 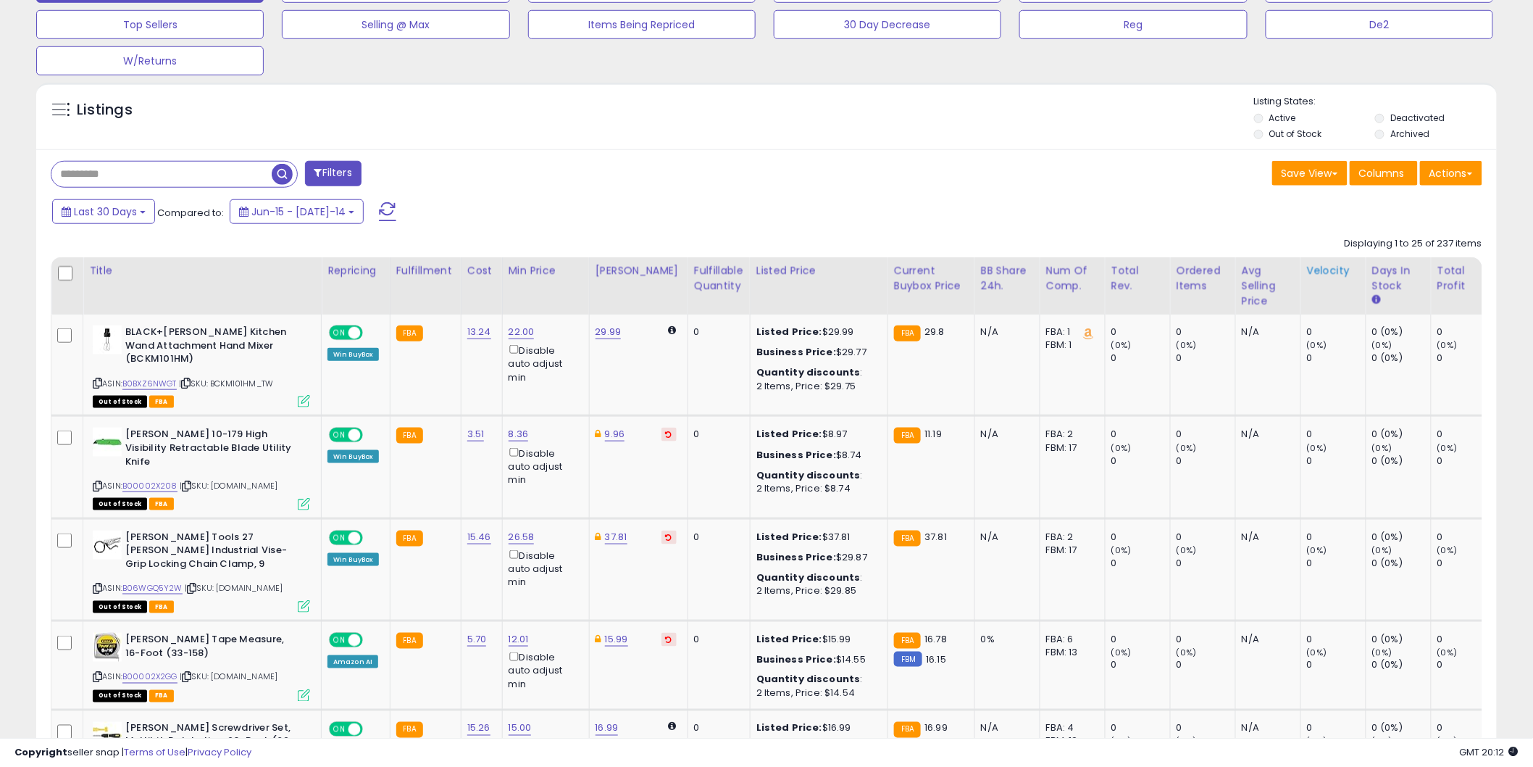 What do you see at coordinates (479, 537) in the screenshot?
I see `a: 15.46` at bounding box center [479, 537].